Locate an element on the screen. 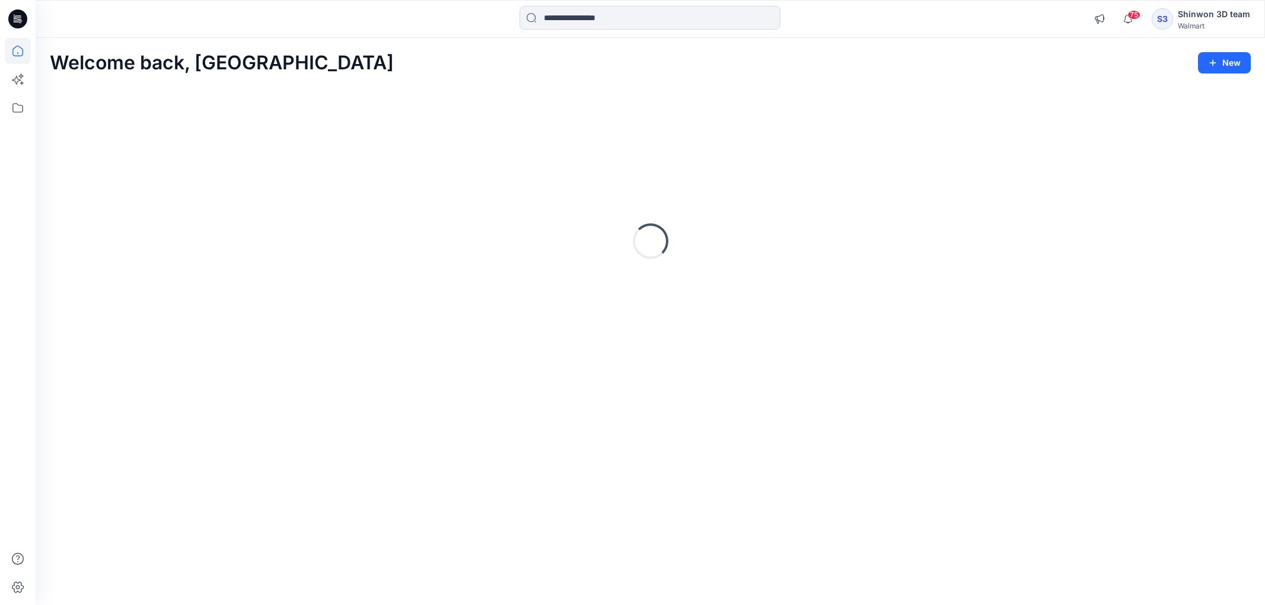 The image size is (1265, 605). div: S3 is located at coordinates (1162, 19).